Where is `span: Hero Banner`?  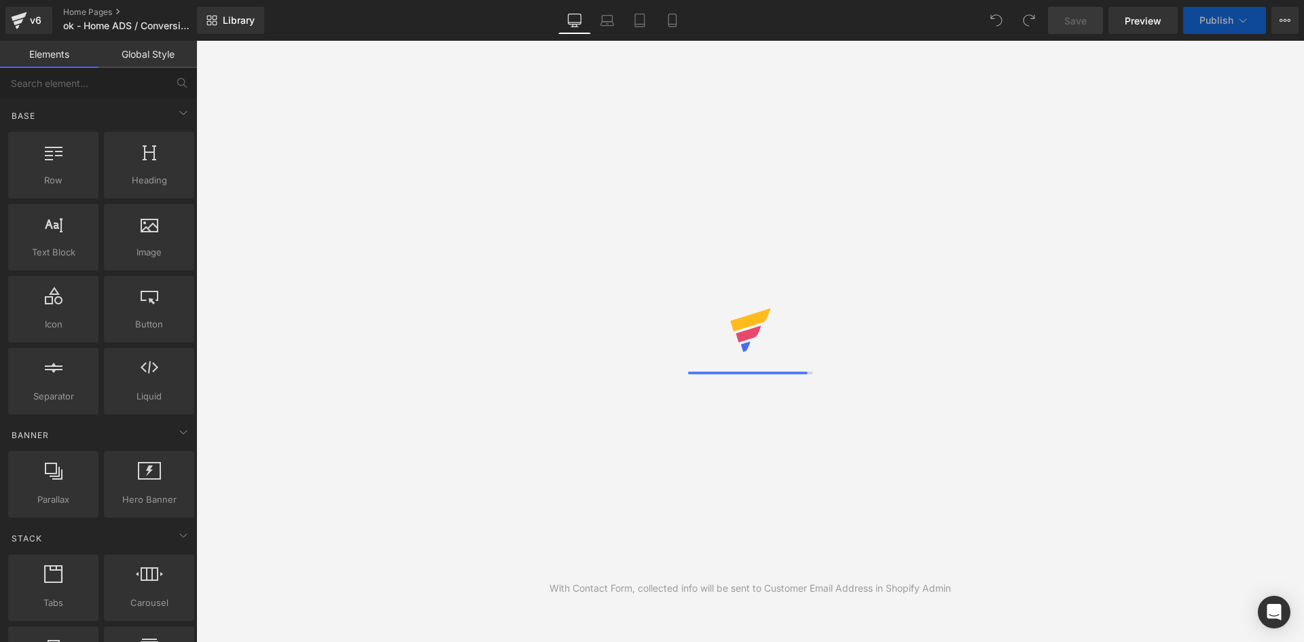 span: Hero Banner is located at coordinates (149, 499).